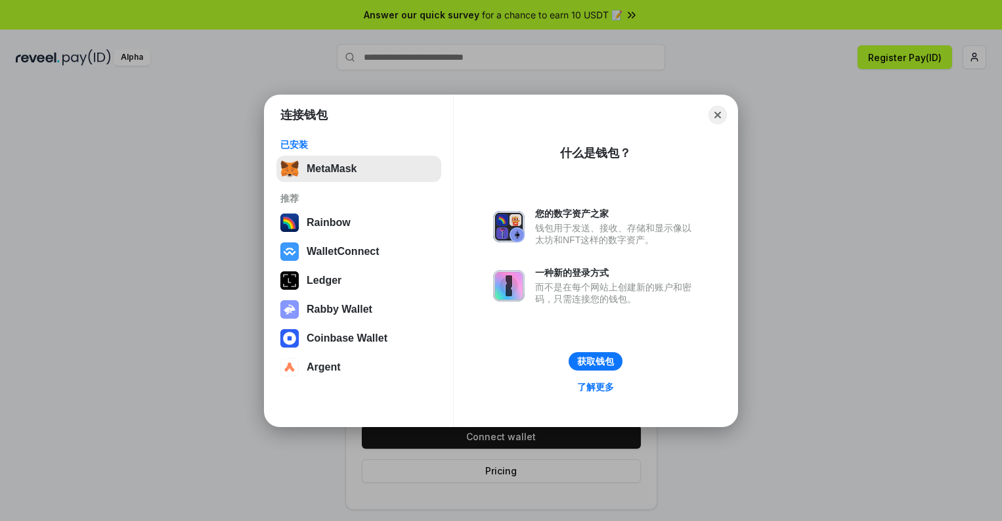 The image size is (1002, 521). I want to click on button: Rainbow, so click(358, 223).